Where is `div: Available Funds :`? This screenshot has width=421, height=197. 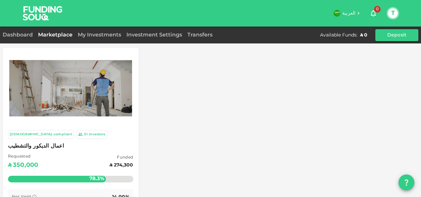 div: Available Funds : is located at coordinates (338, 35).